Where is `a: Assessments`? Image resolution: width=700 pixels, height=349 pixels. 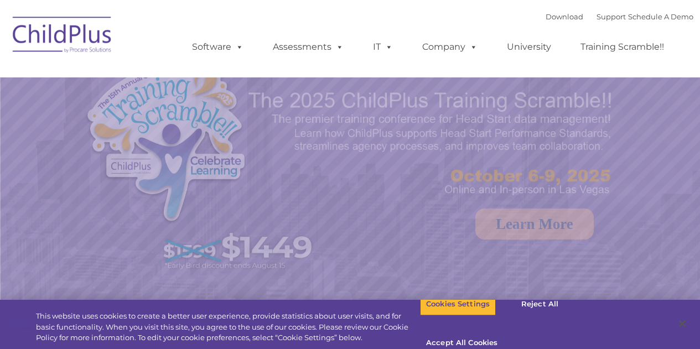 a: Assessments is located at coordinates (308, 47).